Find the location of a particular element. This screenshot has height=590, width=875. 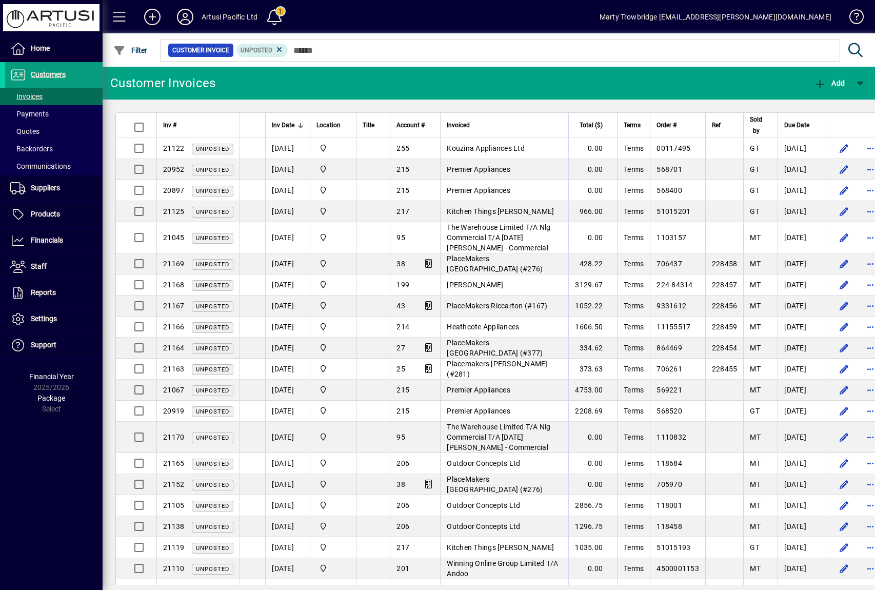

span: Products is located at coordinates (45, 214).